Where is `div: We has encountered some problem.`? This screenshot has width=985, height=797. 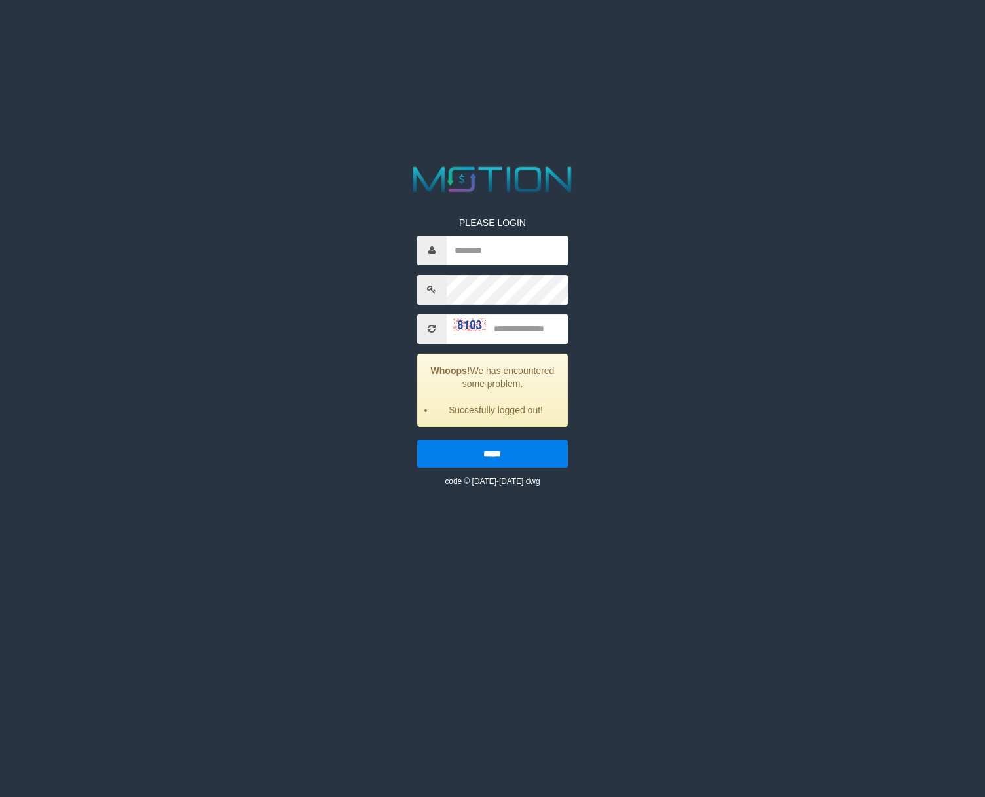 div: We has encountered some problem. is located at coordinates (492, 390).